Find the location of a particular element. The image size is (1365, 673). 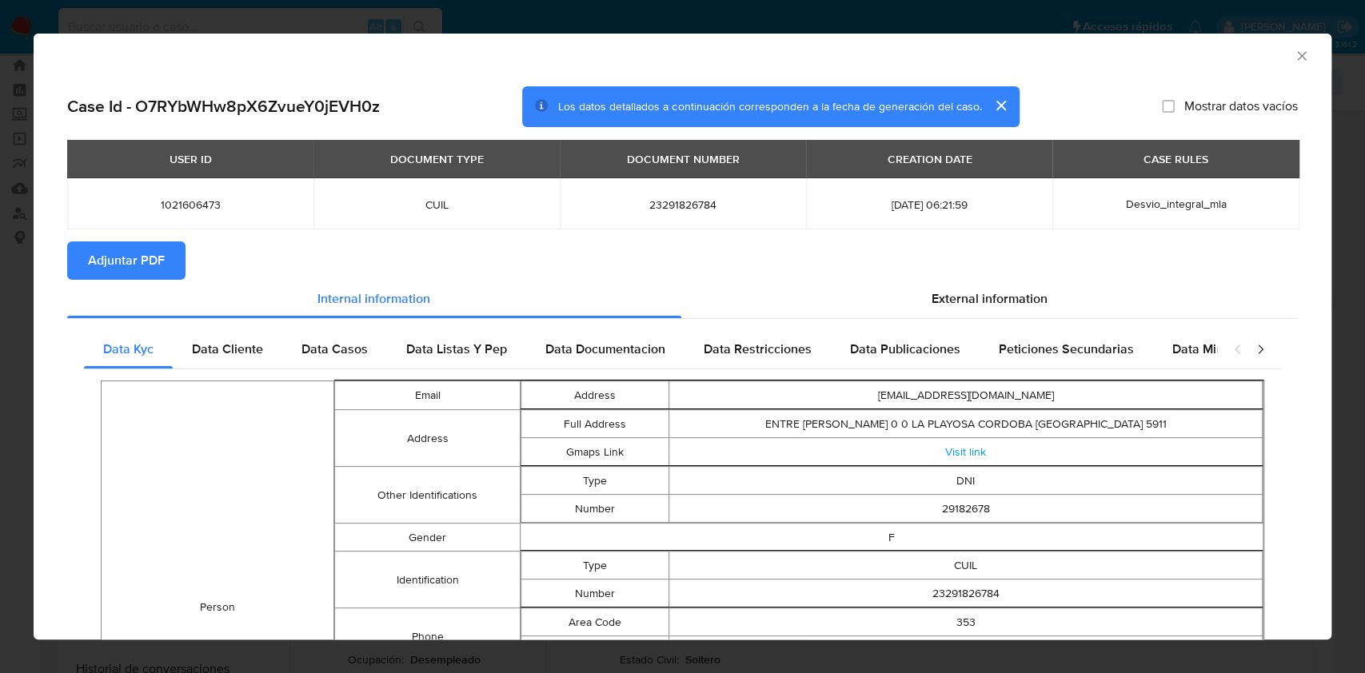

td: 29182678 is located at coordinates (966, 508).